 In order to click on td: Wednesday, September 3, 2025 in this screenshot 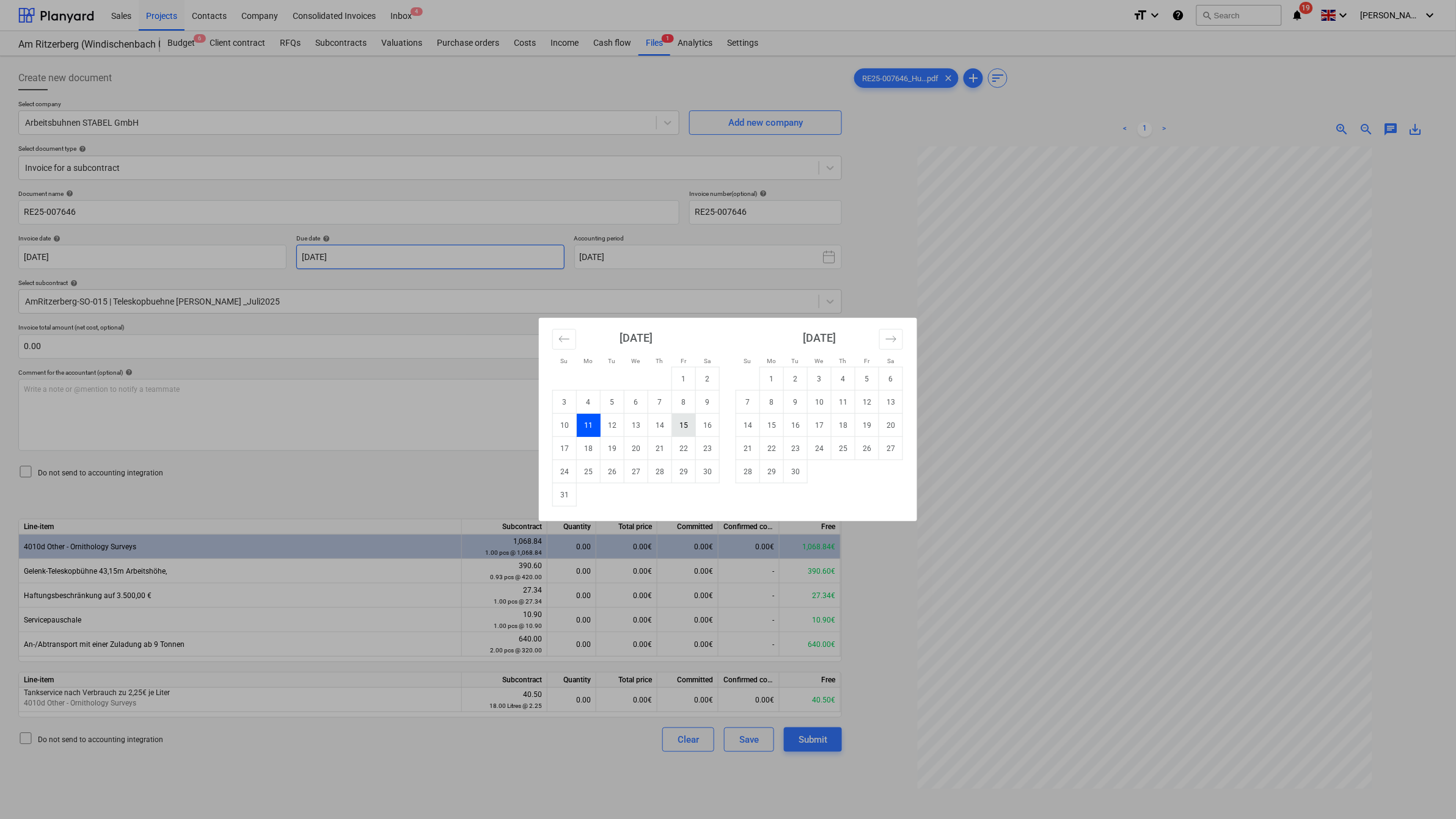, I will do `click(819, 379)`.